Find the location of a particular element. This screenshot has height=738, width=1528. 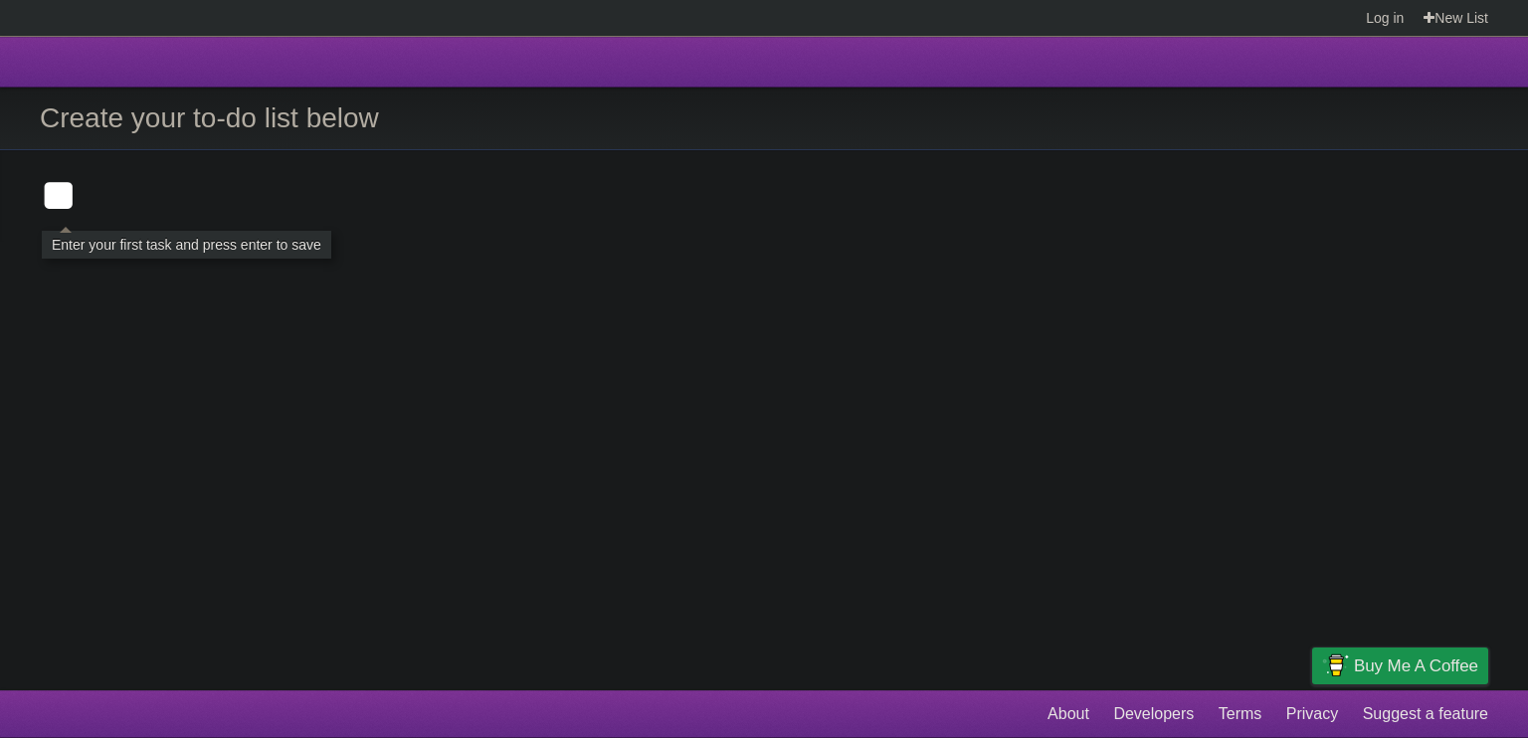

a: Developers is located at coordinates (1153, 714).